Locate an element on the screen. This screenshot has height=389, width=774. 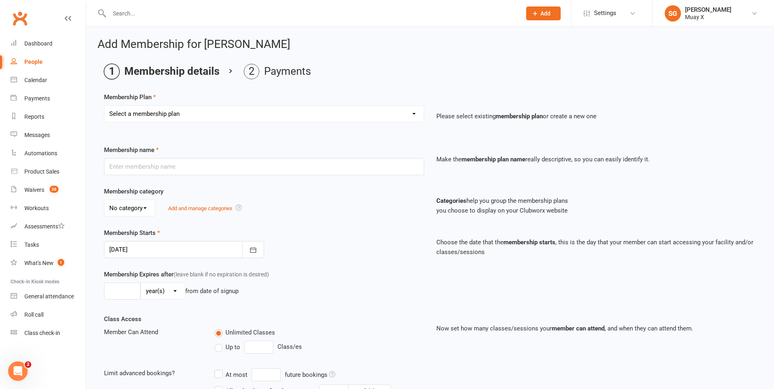
a: Payments is located at coordinates (48, 98).